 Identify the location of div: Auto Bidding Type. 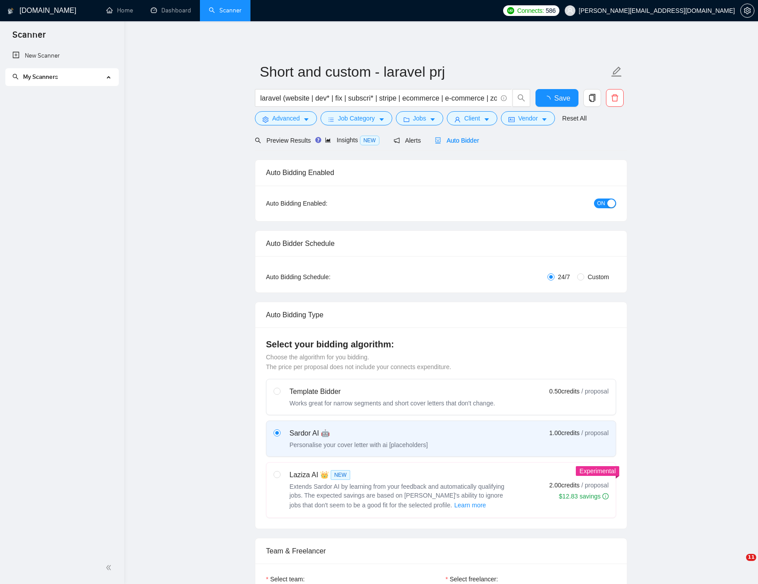
(441, 315).